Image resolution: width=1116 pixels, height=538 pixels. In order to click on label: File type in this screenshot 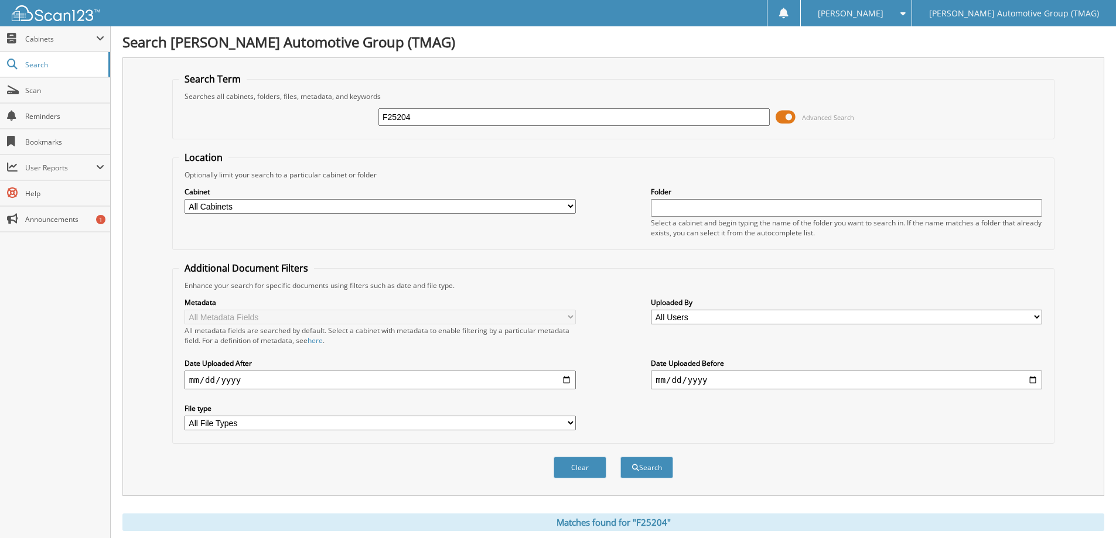, I will do `click(380, 408)`.